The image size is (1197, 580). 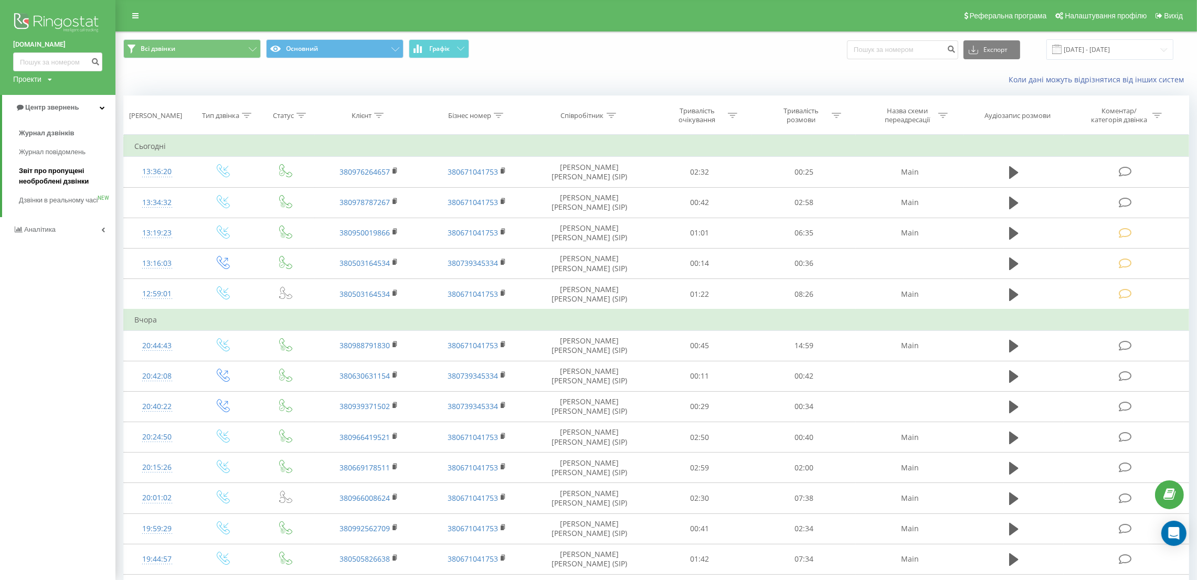 I want to click on div: 19:59:29, so click(x=157, y=529).